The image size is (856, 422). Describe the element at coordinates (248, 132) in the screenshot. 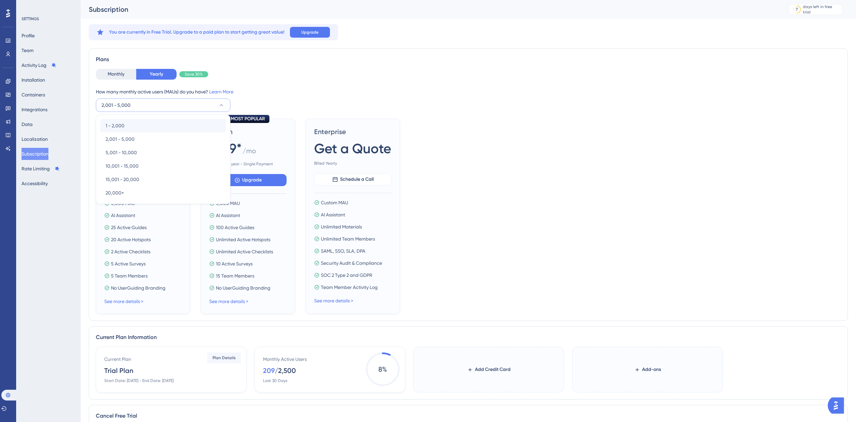

I see `span: Growth` at that location.